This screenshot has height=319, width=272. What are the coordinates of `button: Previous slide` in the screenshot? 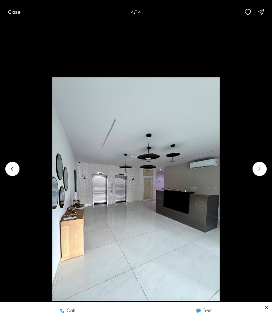 It's located at (12, 169).